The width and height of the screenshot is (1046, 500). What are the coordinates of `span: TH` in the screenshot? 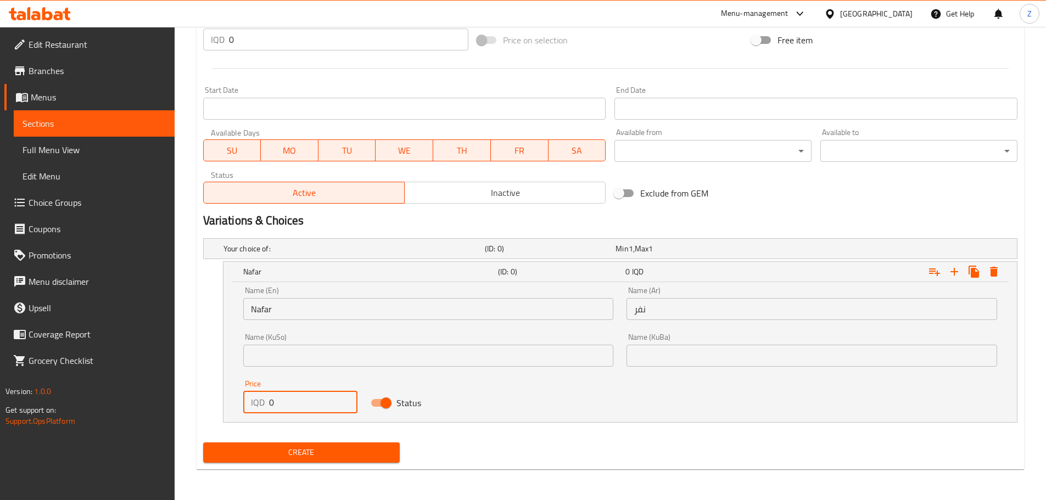 It's located at (462, 150).